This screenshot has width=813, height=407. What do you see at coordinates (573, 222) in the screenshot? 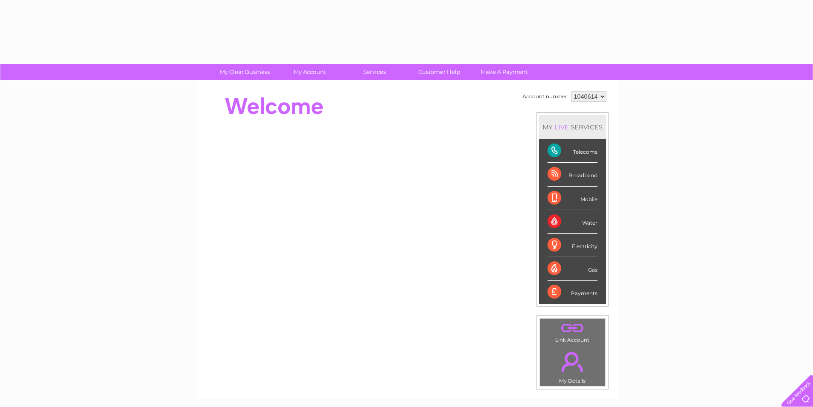
I see `div: Water` at bounding box center [573, 222].